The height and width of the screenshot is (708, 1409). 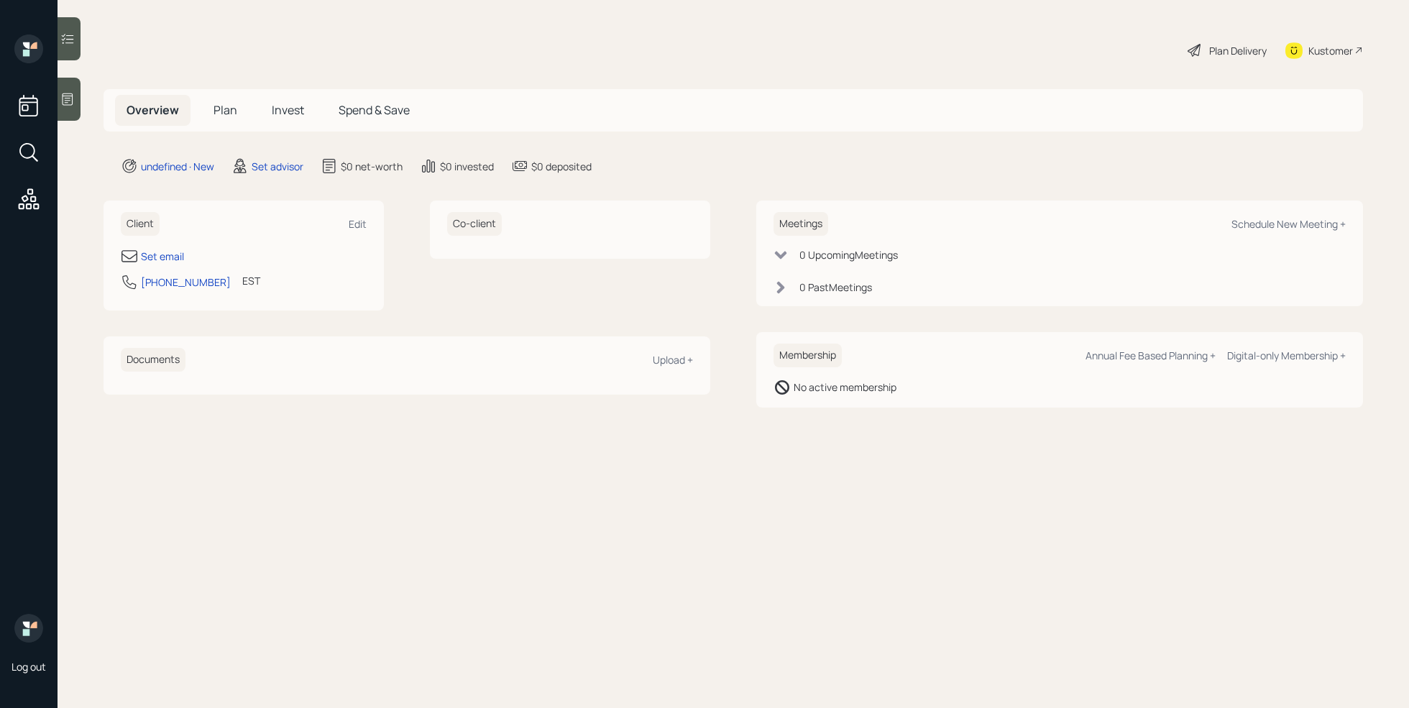 What do you see at coordinates (1286, 355) in the screenshot?
I see `div: Digital-only Membership +` at bounding box center [1286, 355].